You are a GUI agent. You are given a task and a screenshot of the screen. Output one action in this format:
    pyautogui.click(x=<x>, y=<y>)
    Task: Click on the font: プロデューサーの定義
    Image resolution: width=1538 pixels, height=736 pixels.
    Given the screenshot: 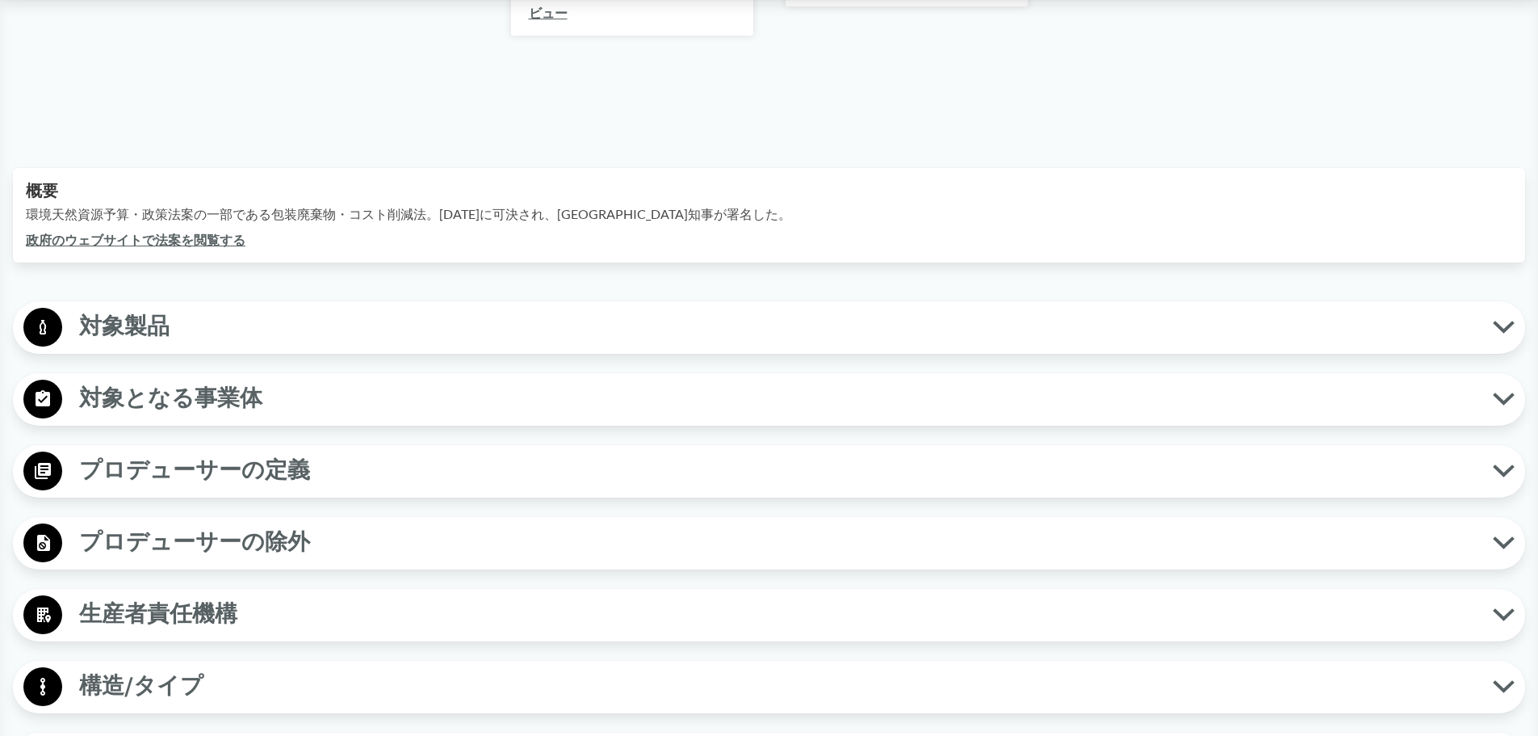 What is the action you would take?
    pyautogui.click(x=195, y=470)
    